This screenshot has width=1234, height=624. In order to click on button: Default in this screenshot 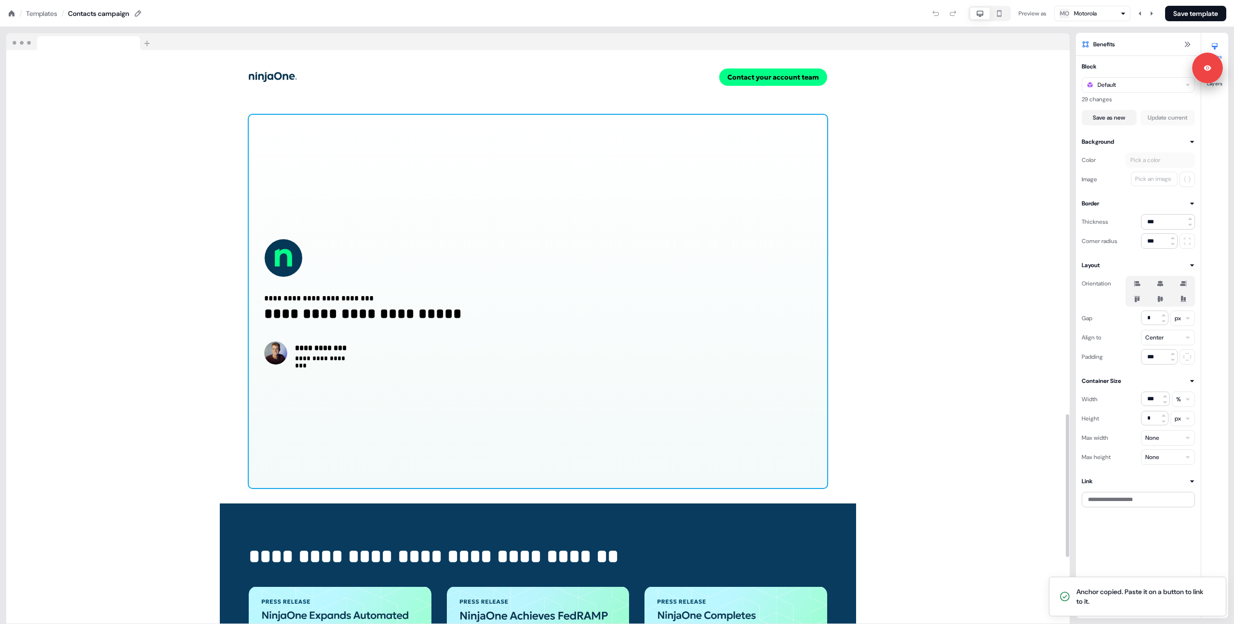, I will do `click(1138, 85)`.